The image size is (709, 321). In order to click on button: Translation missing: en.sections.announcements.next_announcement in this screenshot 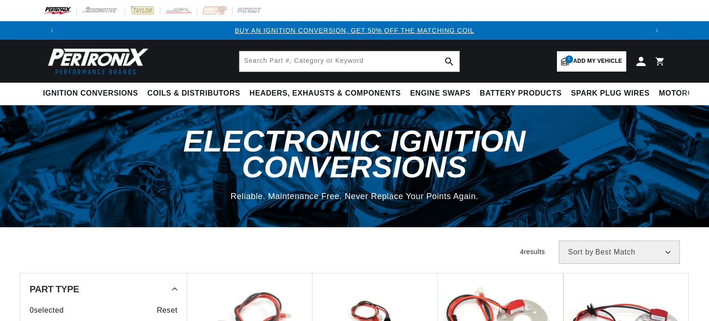, I will do `click(656, 30)`.